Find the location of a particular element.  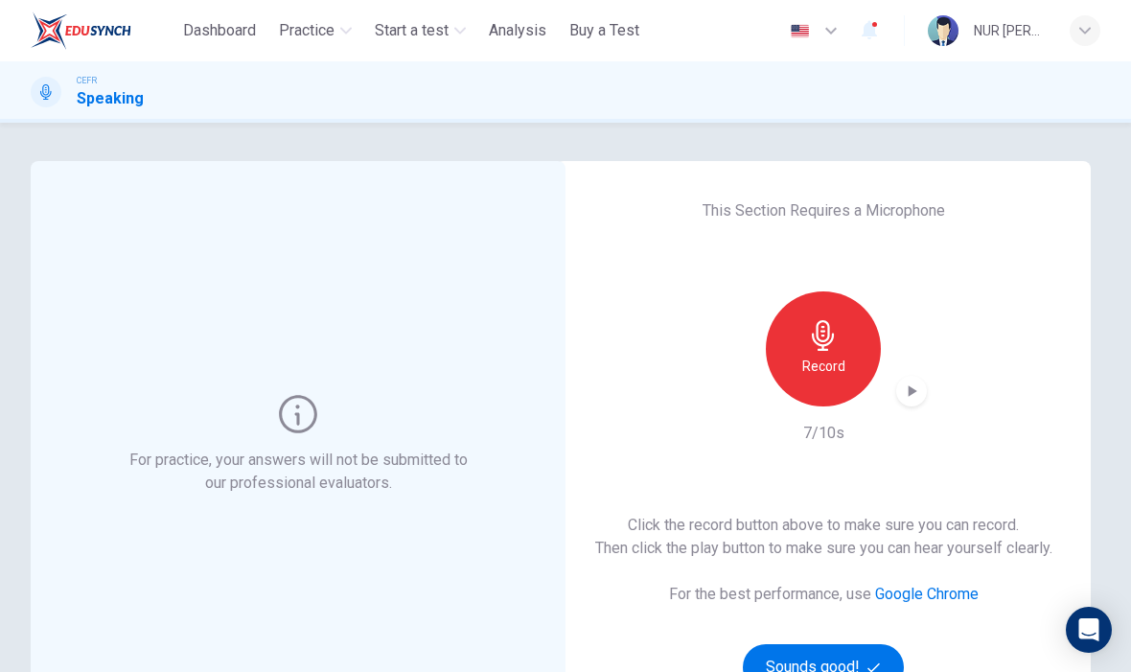

a: Analysis is located at coordinates (518, 31).